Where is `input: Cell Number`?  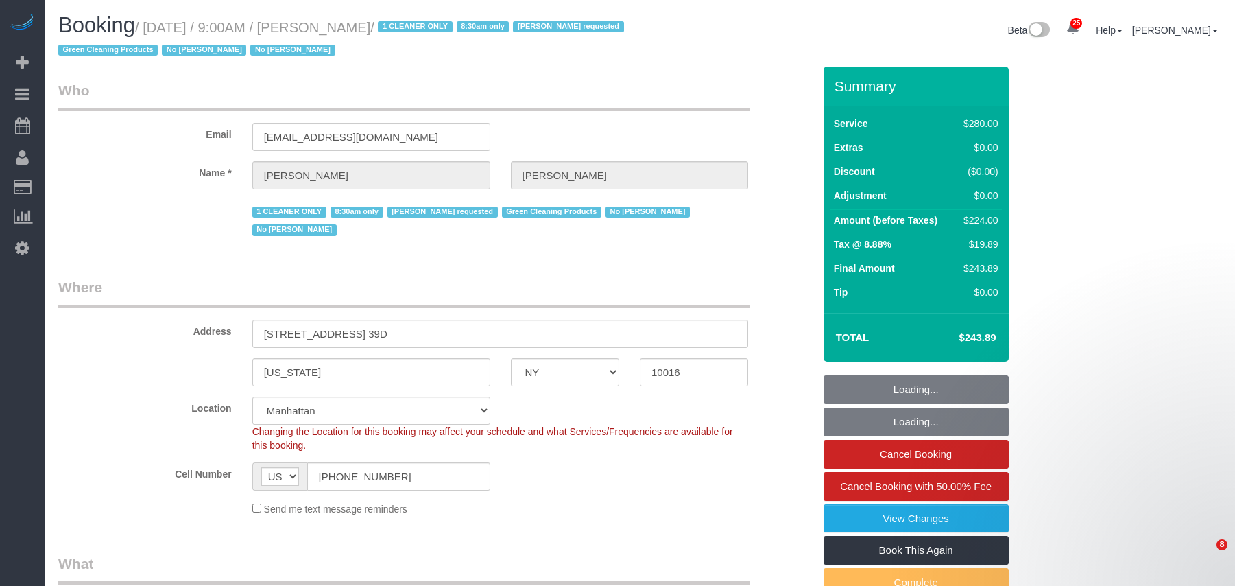
input: Cell Number is located at coordinates (399, 476).